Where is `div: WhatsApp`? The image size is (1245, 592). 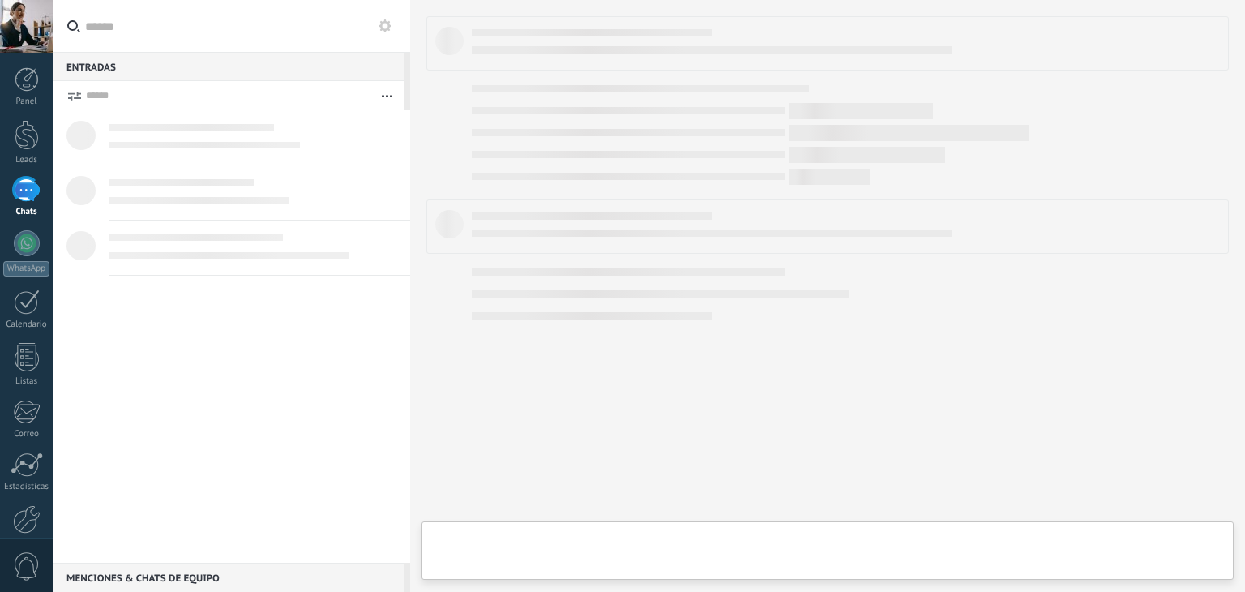
div: WhatsApp is located at coordinates (26, 268).